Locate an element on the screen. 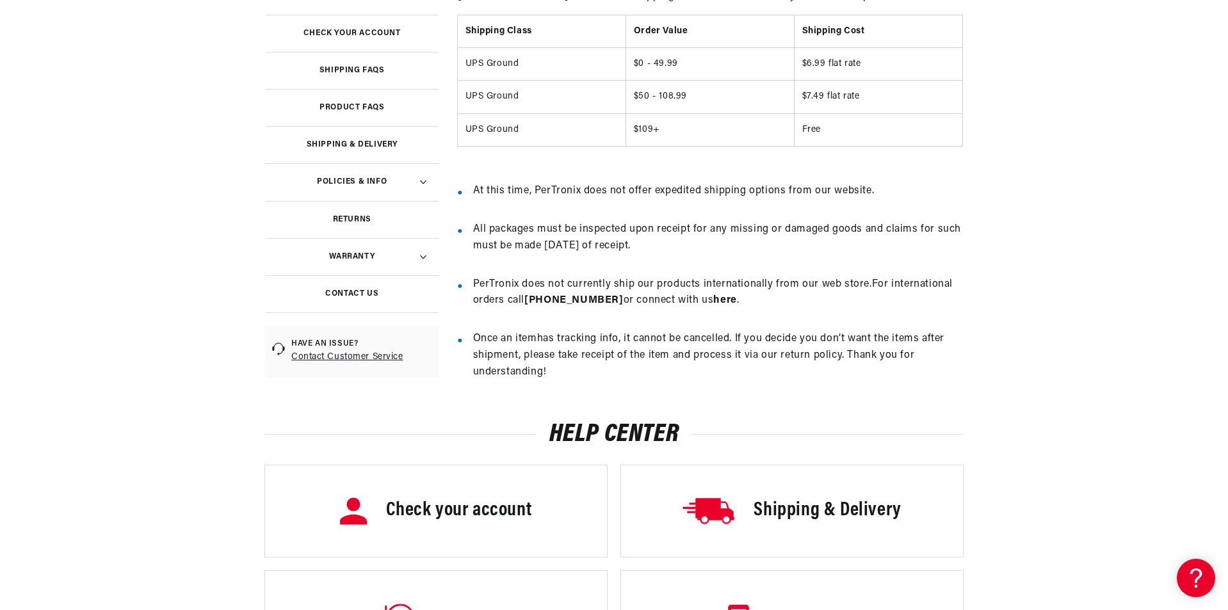 The image size is (1228, 610). img: Check your account is located at coordinates (353, 511).